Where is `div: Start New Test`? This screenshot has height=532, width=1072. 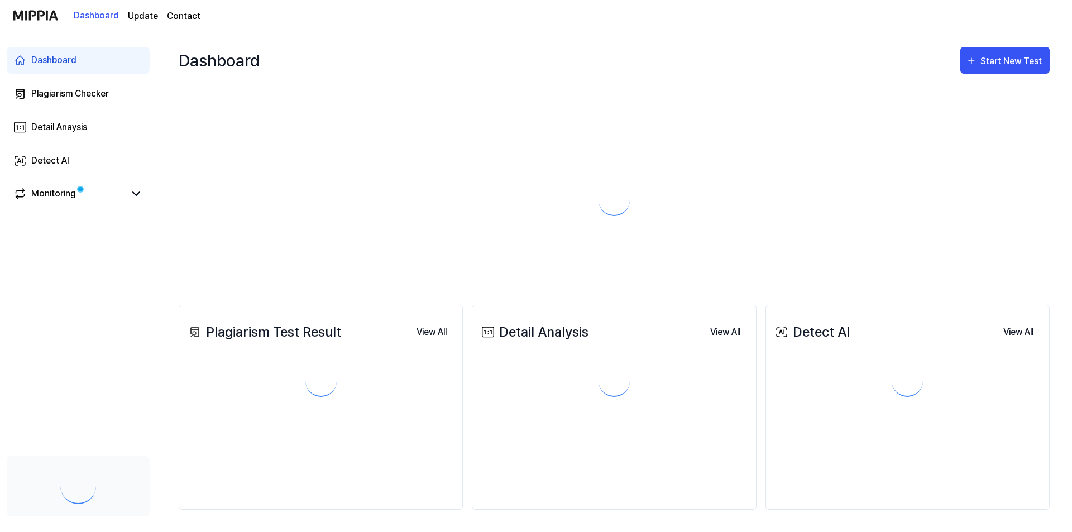 div: Start New Test is located at coordinates (1013, 61).